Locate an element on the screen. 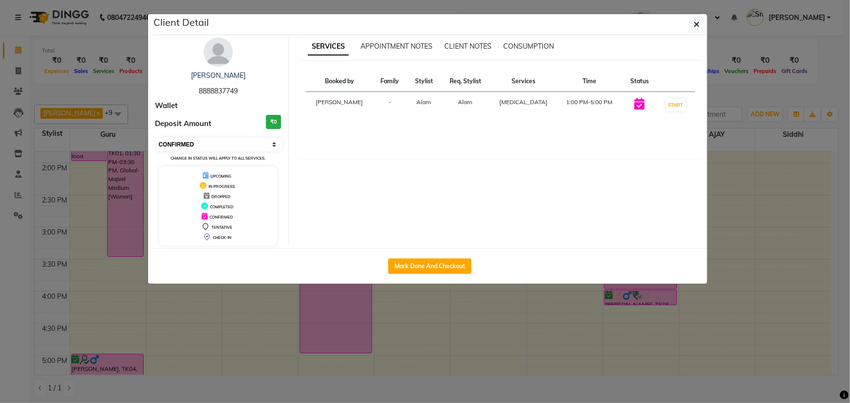 The height and width of the screenshot is (403, 850). span: APPOINTMENT NOTES is located at coordinates (396, 46).